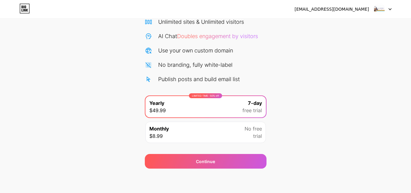 This screenshot has height=193, width=411. What do you see at coordinates (253, 128) in the screenshot?
I see `span: No free` at bounding box center [253, 128].